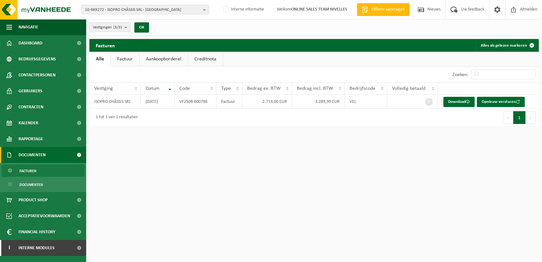 The image size is (542, 262). What do you see at coordinates (501, 102) in the screenshot?
I see `button: Opnieuw versturen` at bounding box center [501, 102].